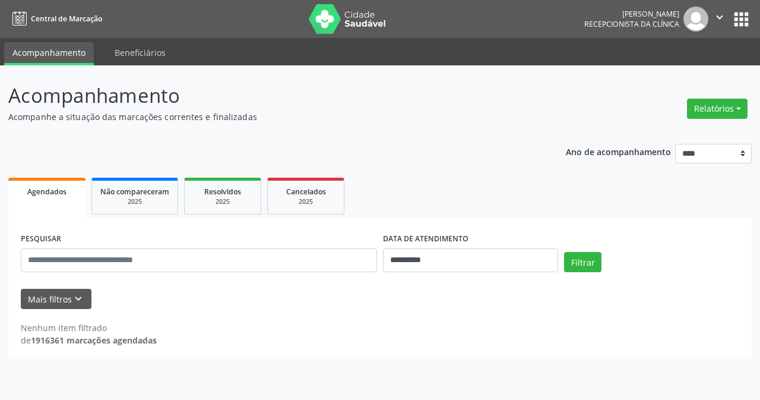 The image size is (760, 400). What do you see at coordinates (94, 340) in the screenshot?
I see `strong: 1916361 marcações agendadas` at bounding box center [94, 340].